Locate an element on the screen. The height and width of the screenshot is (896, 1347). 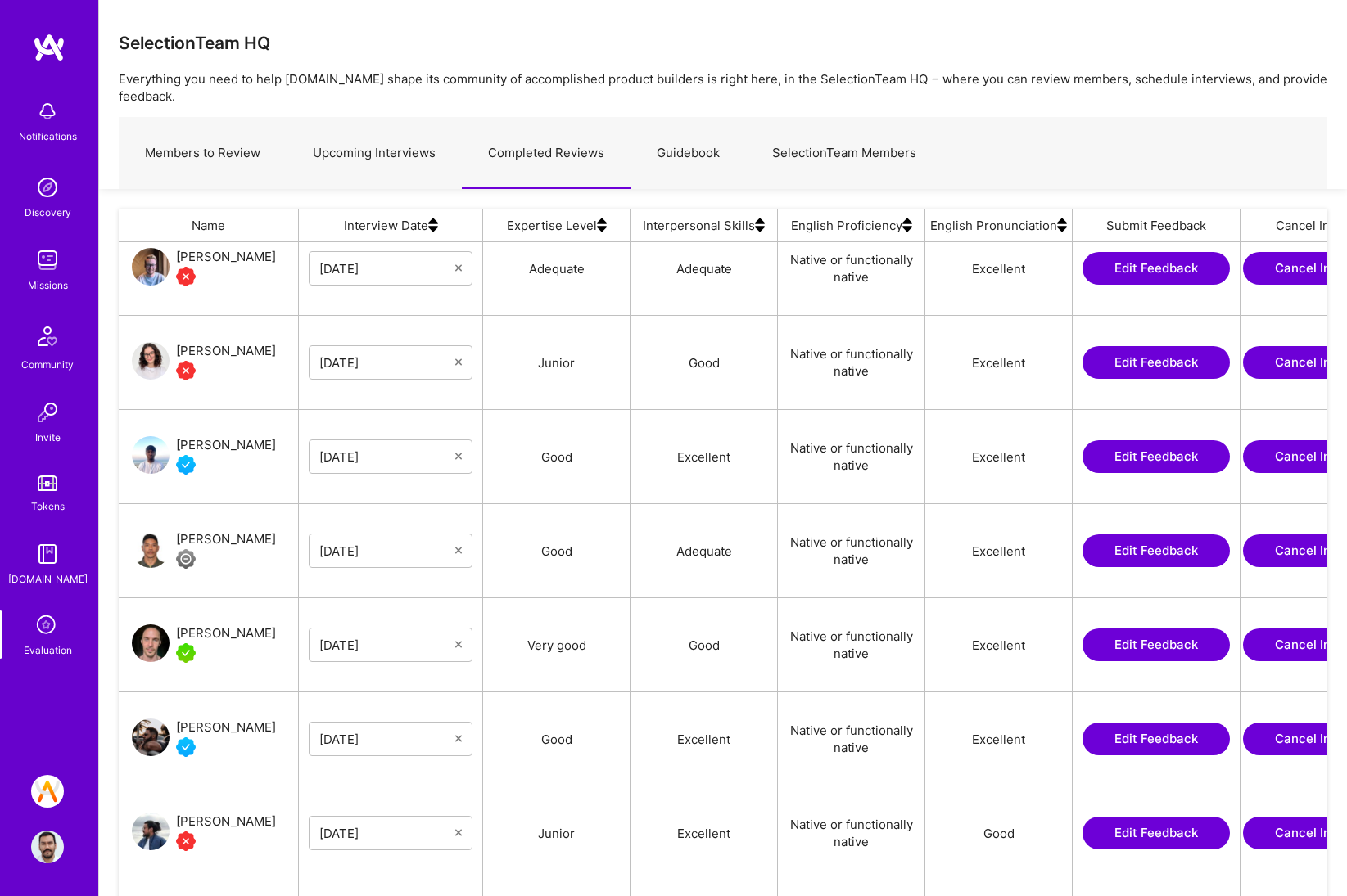
div: Very good is located at coordinates (557, 645).